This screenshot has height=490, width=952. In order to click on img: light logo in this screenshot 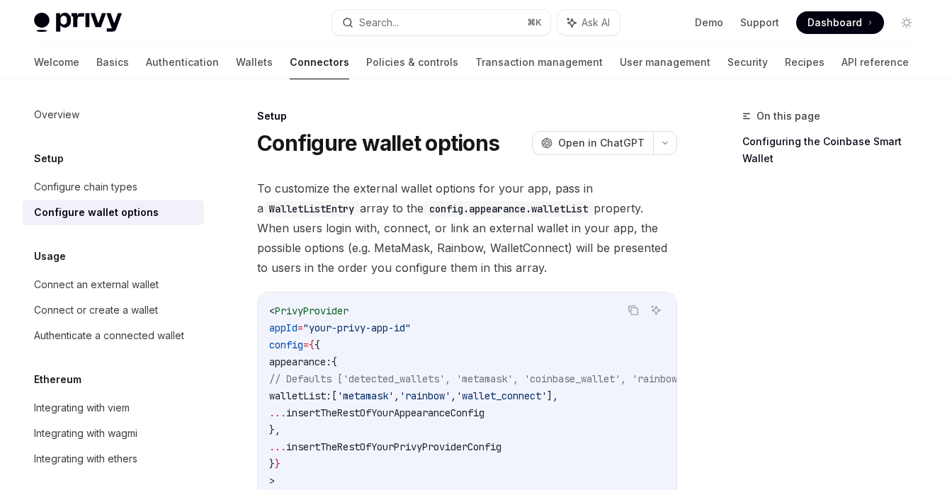, I will do `click(78, 23)`.